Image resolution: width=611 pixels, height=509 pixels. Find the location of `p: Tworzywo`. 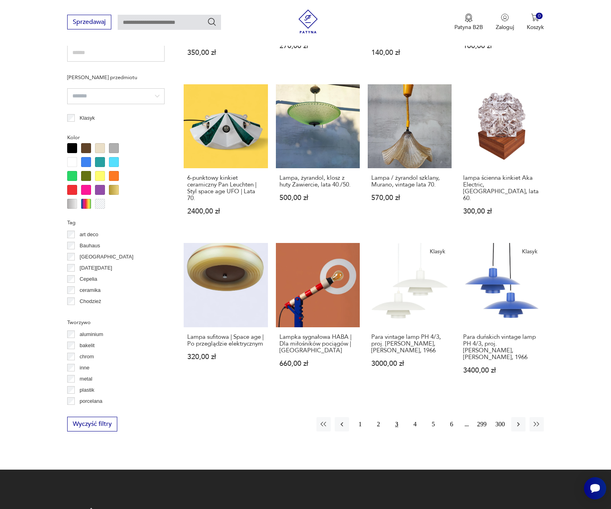

p: Tworzywo is located at coordinates (116, 322).